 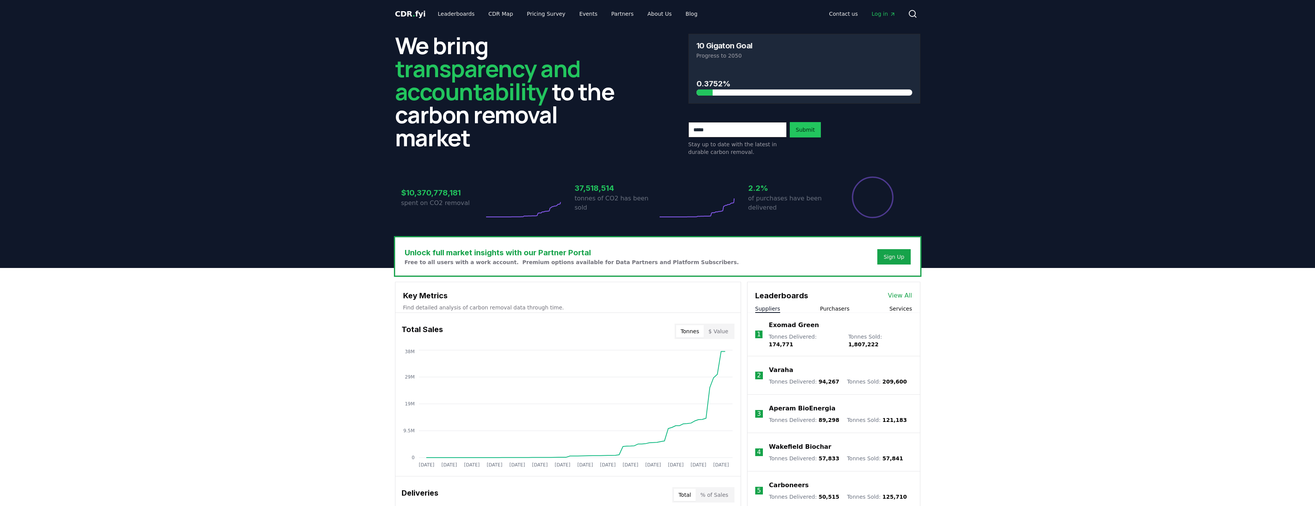 What do you see at coordinates (684, 495) in the screenshot?
I see `button: Total` at bounding box center [684, 495].